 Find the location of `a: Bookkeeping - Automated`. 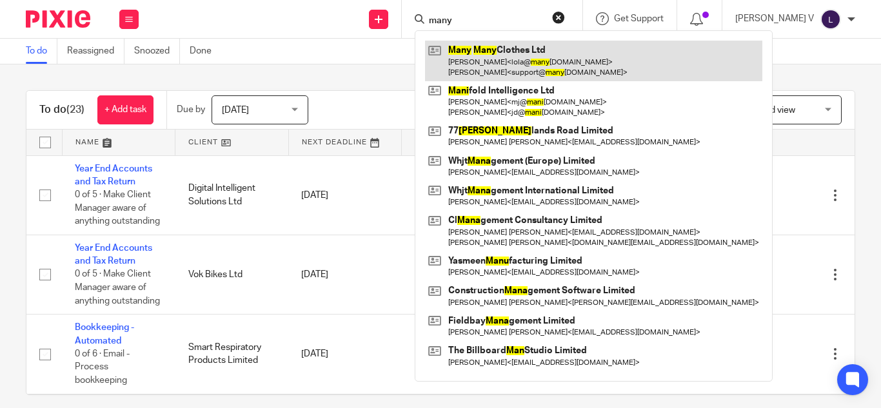

a: Bookkeeping - Automated is located at coordinates (105, 334).